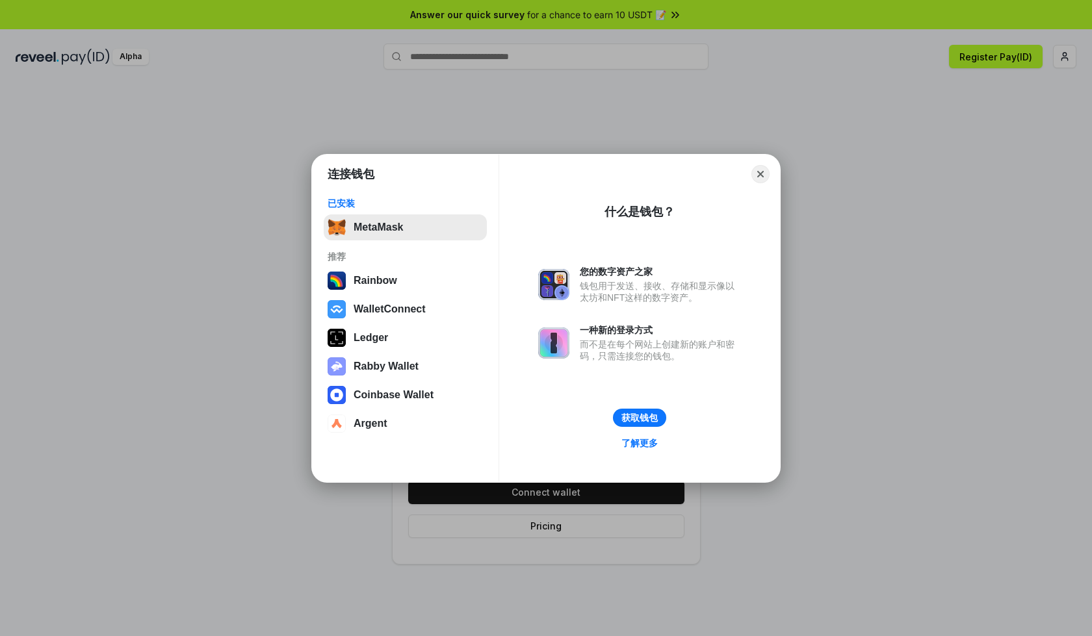  What do you see at coordinates (370, 424) in the screenshot?
I see `div: Argent` at bounding box center [370, 424].